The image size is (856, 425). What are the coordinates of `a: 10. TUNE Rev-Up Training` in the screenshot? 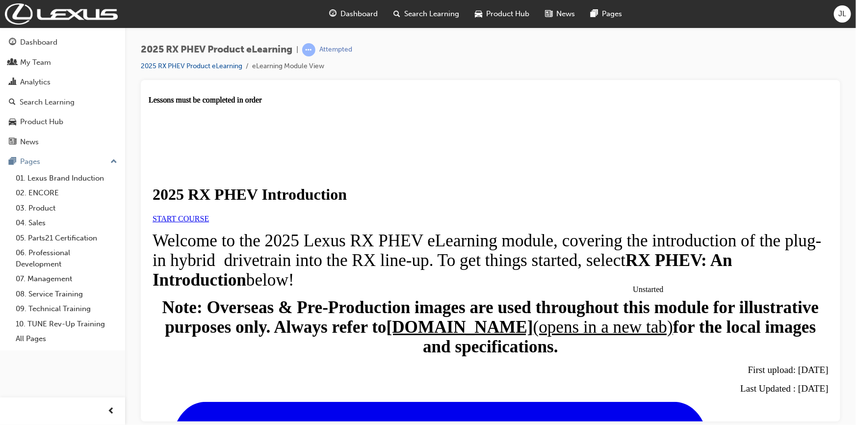 It's located at (66, 324).